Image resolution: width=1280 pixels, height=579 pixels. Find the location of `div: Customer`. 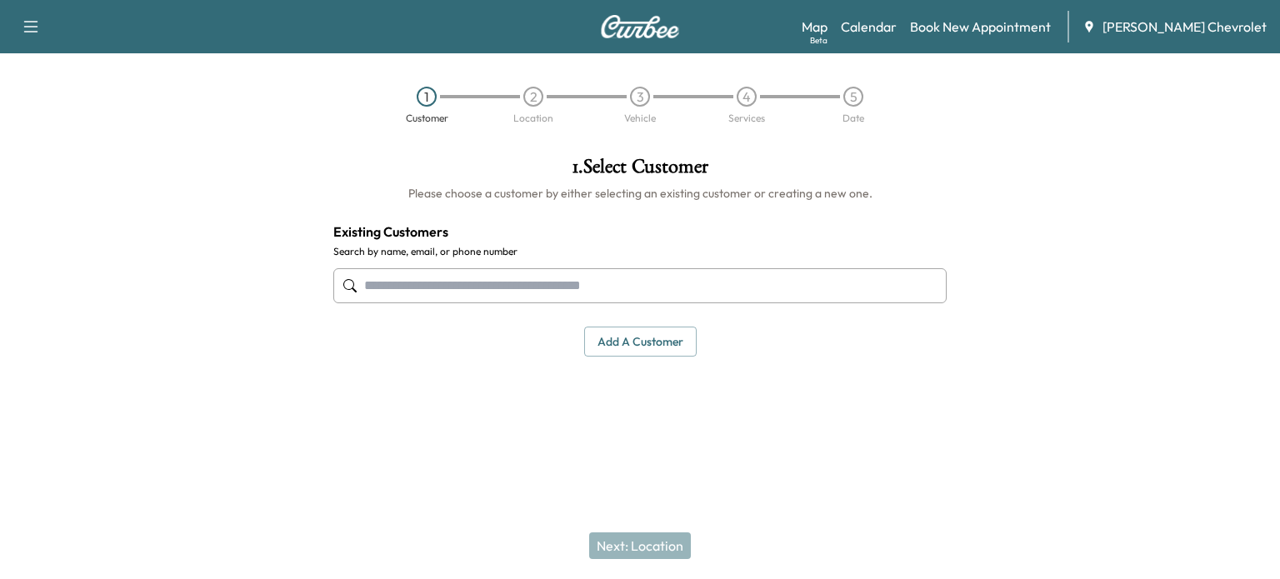

div: Customer is located at coordinates (427, 118).